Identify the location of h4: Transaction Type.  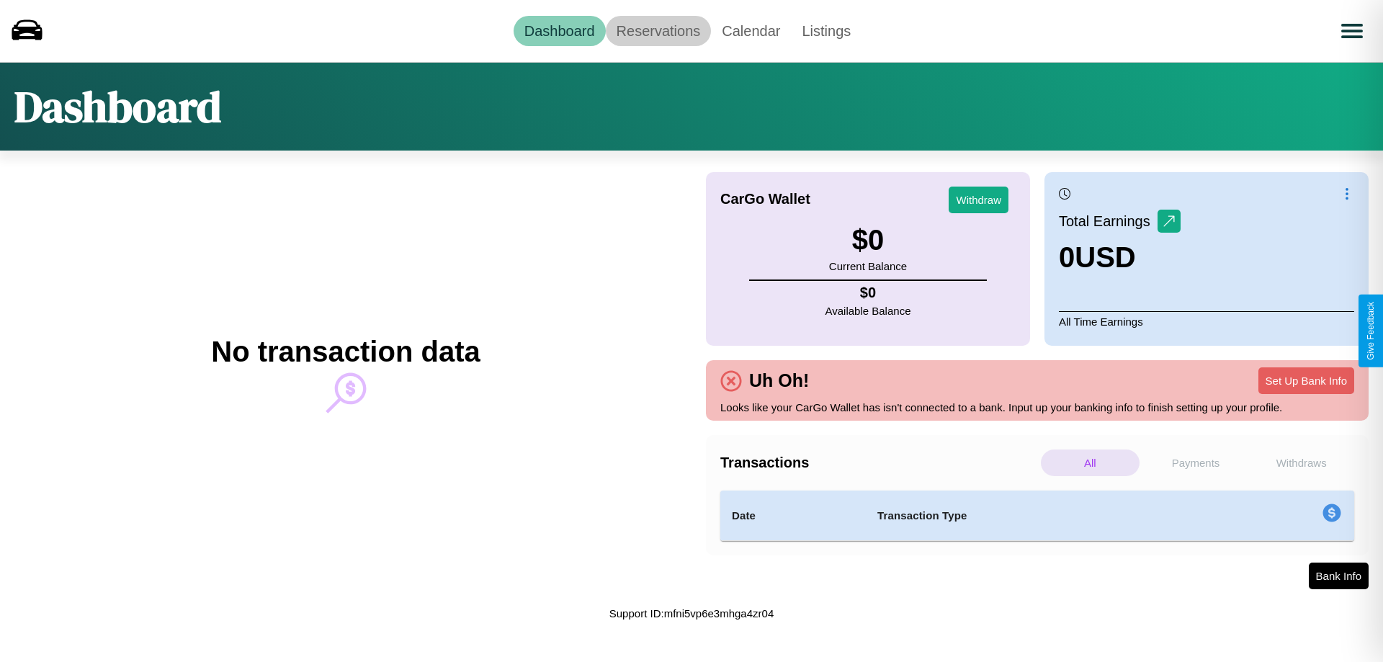
(1041, 516).